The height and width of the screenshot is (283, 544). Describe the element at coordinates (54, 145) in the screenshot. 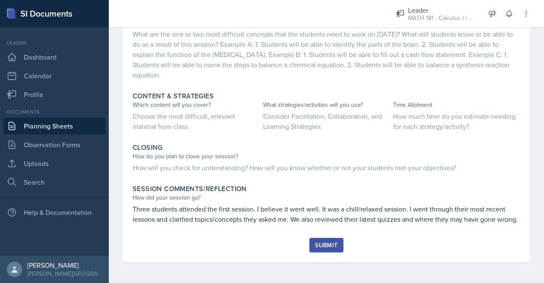

I see `a: Observation Forms` at that location.